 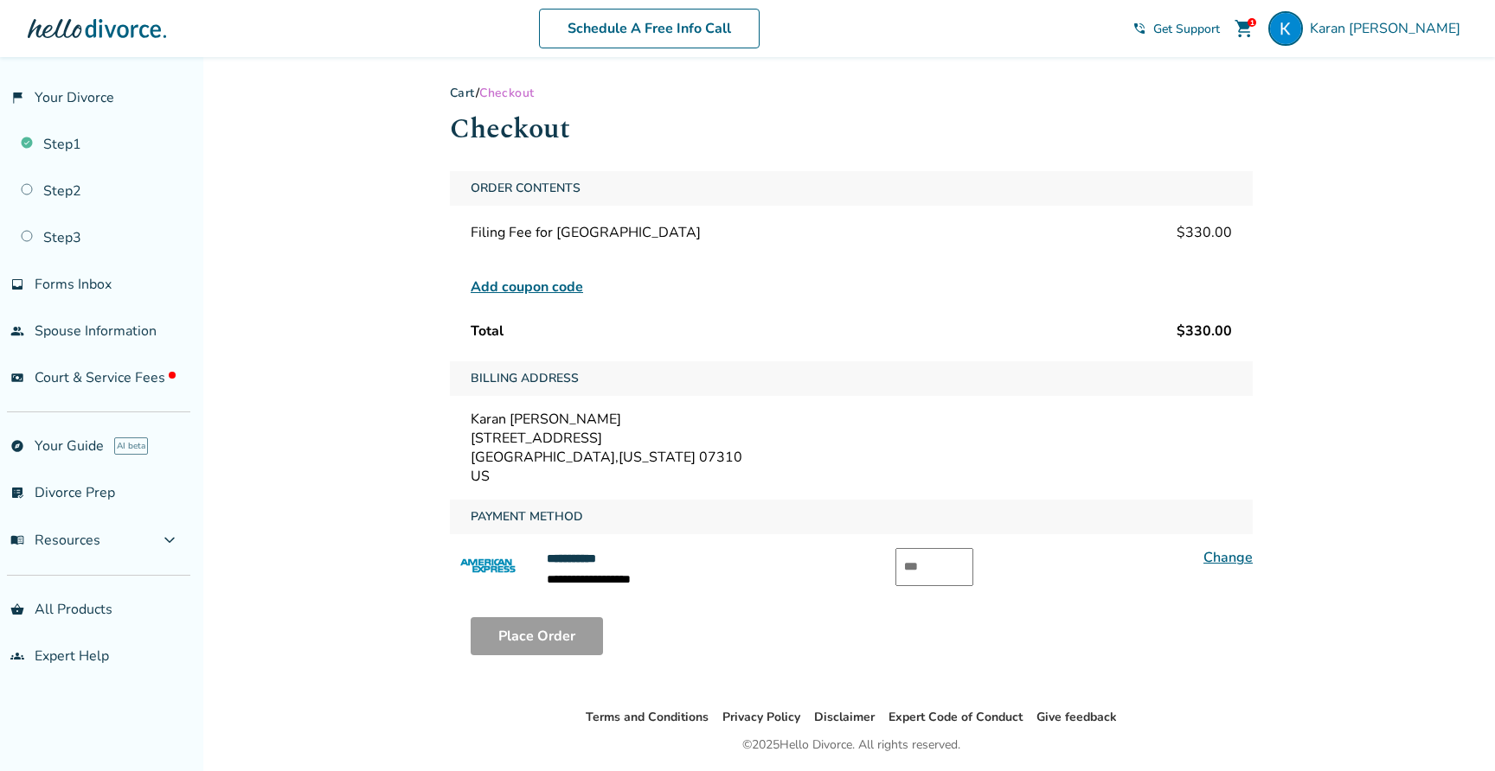 I want to click on span: shopping_cart, so click(x=1244, y=29).